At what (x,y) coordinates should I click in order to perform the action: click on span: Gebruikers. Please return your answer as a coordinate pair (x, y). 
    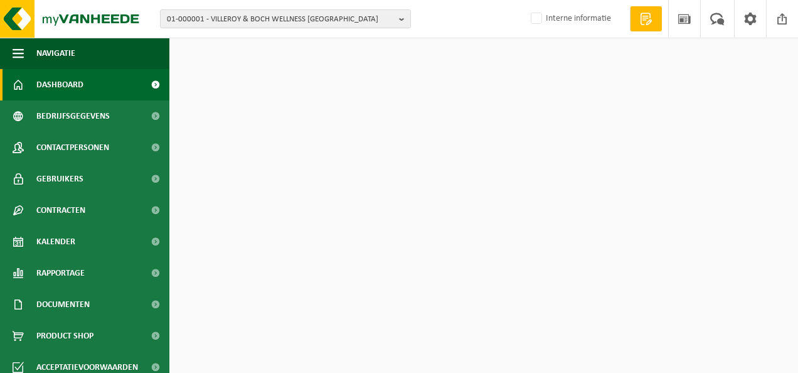
    Looking at the image, I should click on (60, 179).